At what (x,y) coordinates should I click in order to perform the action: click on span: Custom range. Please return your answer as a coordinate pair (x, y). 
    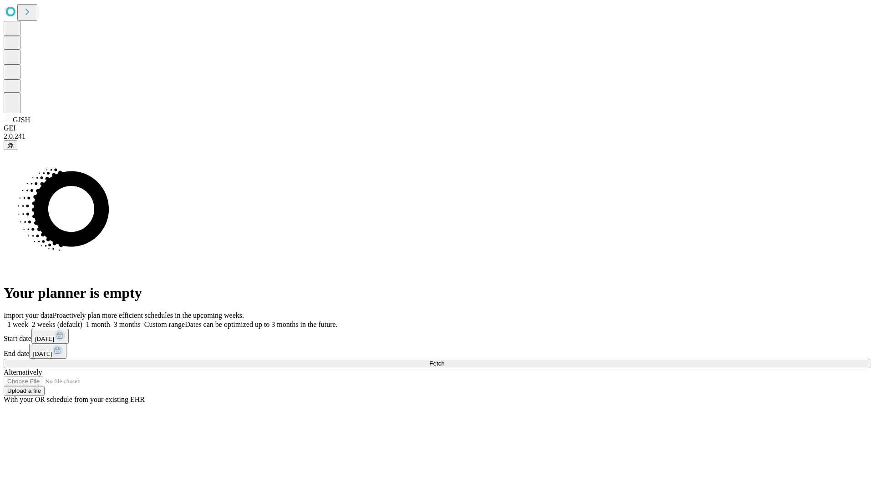
    Looking at the image, I should click on (164, 324).